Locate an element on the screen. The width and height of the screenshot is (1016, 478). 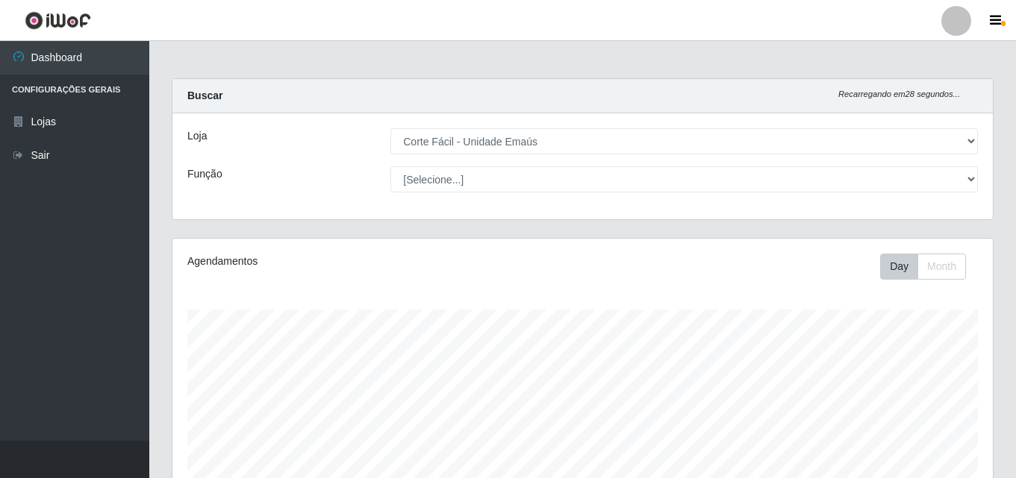
button: Month is located at coordinates (941, 266).